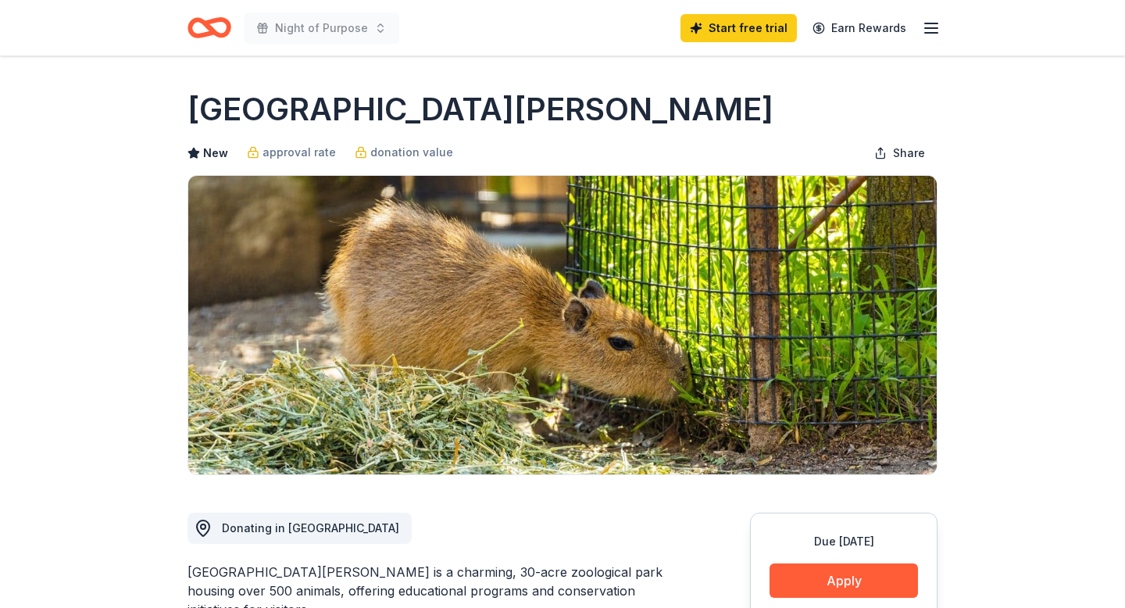 This screenshot has height=608, width=1125. I want to click on a: Start free trial, so click(738, 28).